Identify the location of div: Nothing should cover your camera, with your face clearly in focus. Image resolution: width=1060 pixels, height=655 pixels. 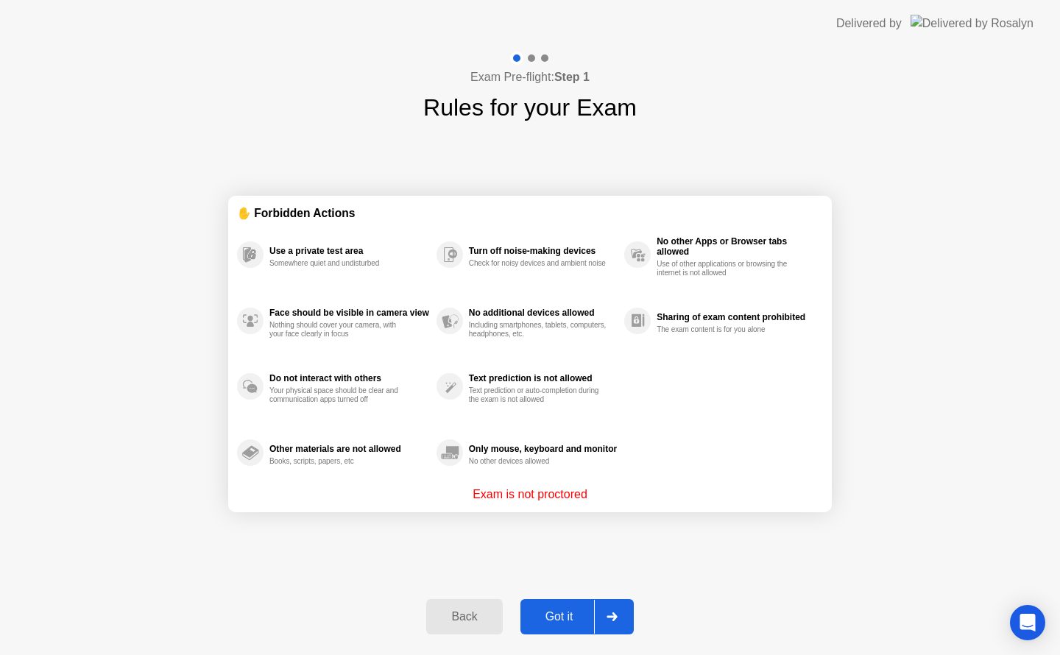
(339, 330).